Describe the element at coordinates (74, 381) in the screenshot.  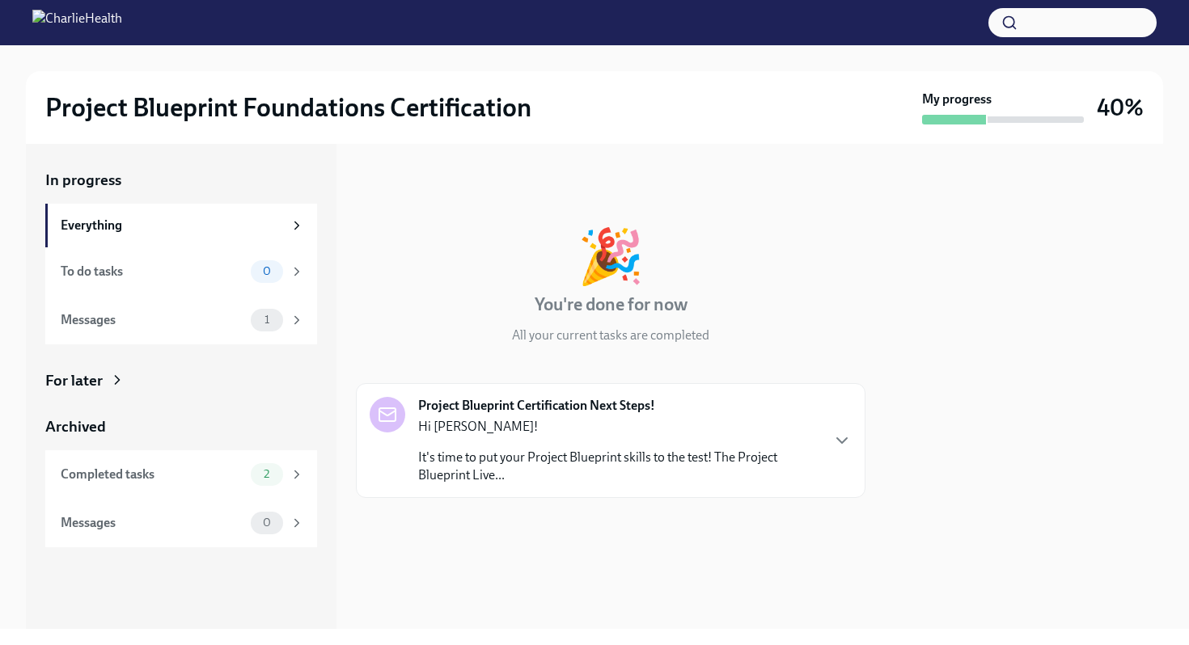
I see `div: For later` at that location.